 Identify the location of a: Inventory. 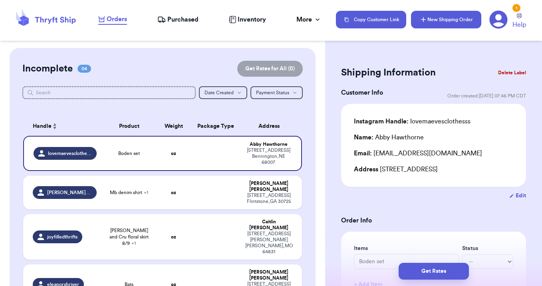
(247, 20).